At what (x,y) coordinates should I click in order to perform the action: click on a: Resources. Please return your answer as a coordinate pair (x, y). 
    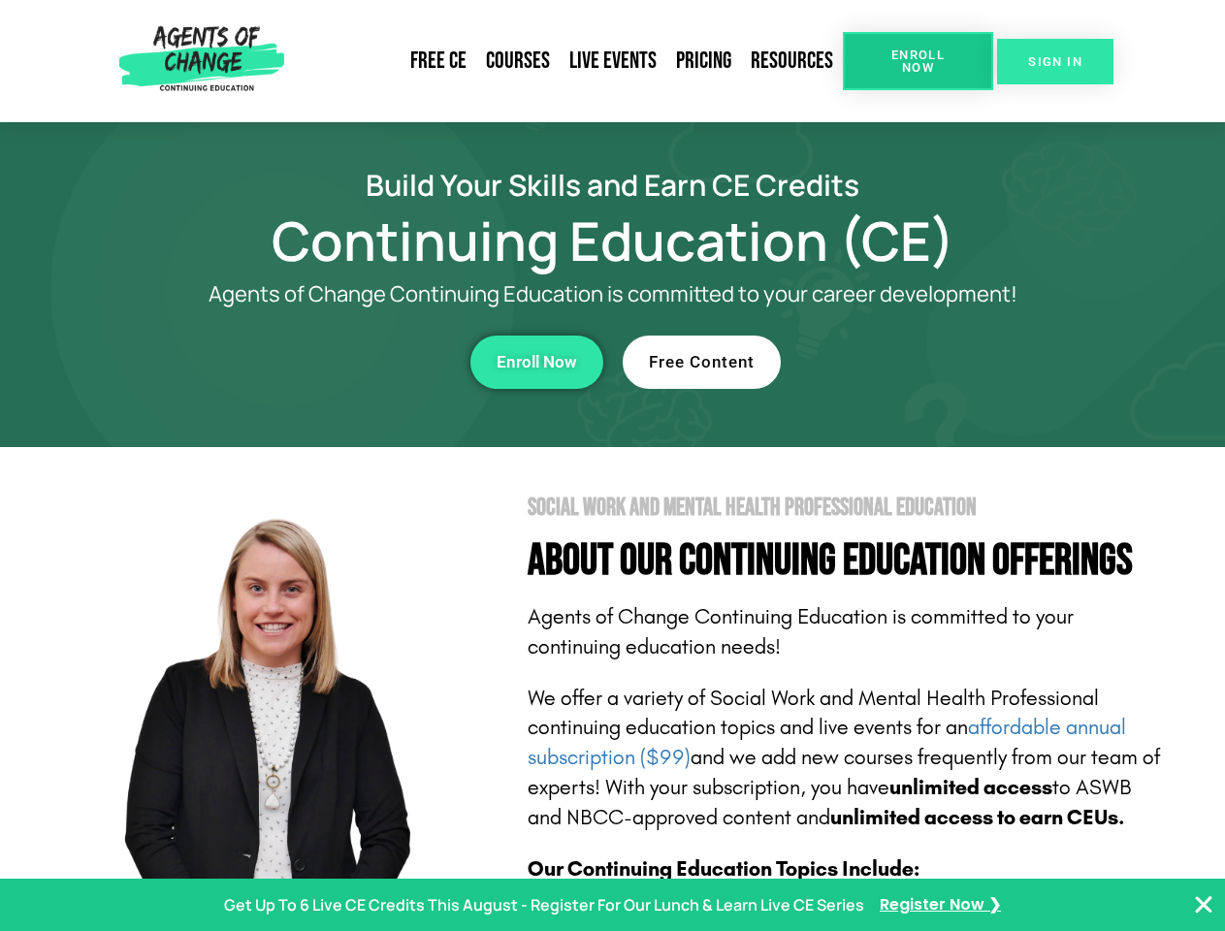
    Looking at the image, I should click on (791, 61).